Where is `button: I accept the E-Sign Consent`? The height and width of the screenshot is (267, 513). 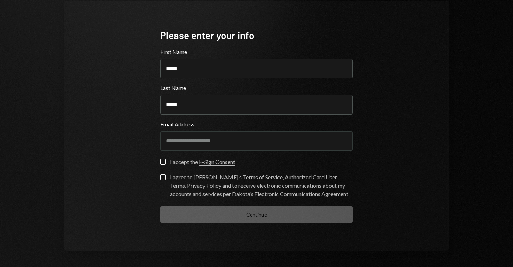 button: I accept the E-Sign Consent is located at coordinates (163, 162).